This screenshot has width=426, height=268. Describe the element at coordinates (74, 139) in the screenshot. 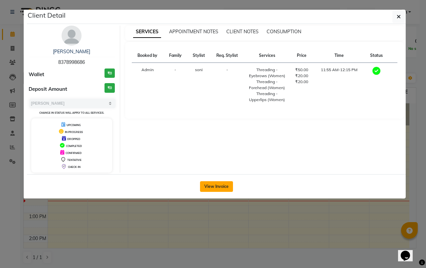

I see `span: DROPPED` at that location.